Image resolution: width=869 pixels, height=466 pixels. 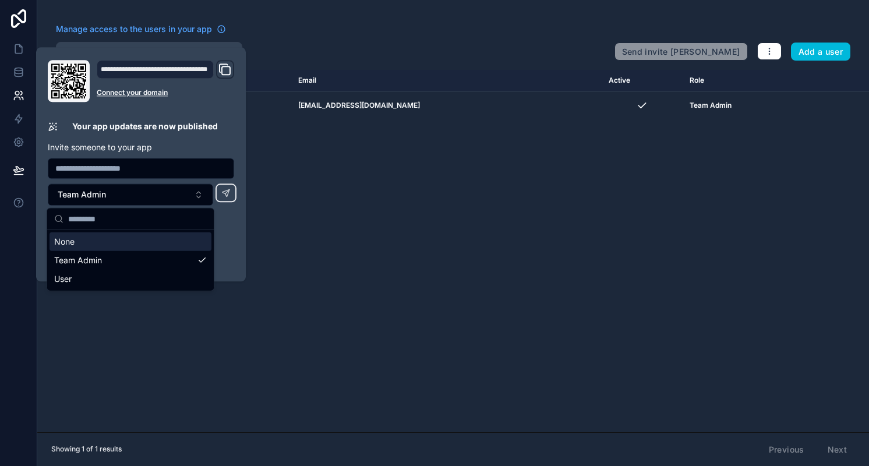 What do you see at coordinates (453, 251) in the screenshot?
I see `div: scrollable content` at bounding box center [453, 251].